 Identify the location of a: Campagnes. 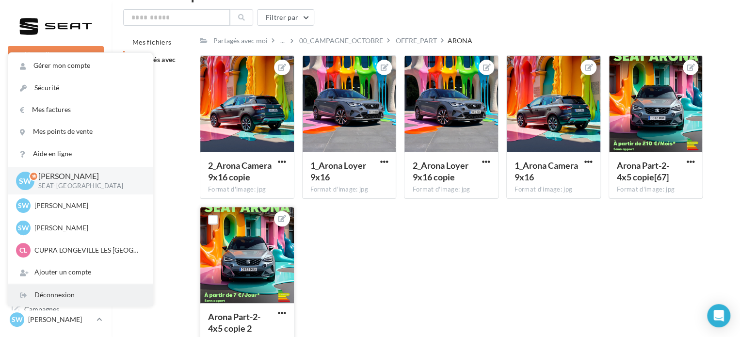
(56, 180).